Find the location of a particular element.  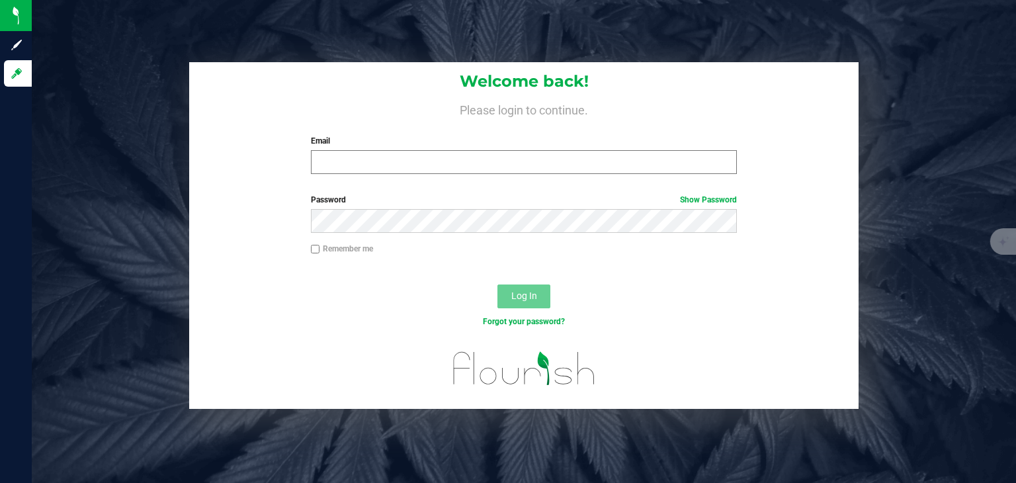

inline-svg: Log in is located at coordinates (17, 73).